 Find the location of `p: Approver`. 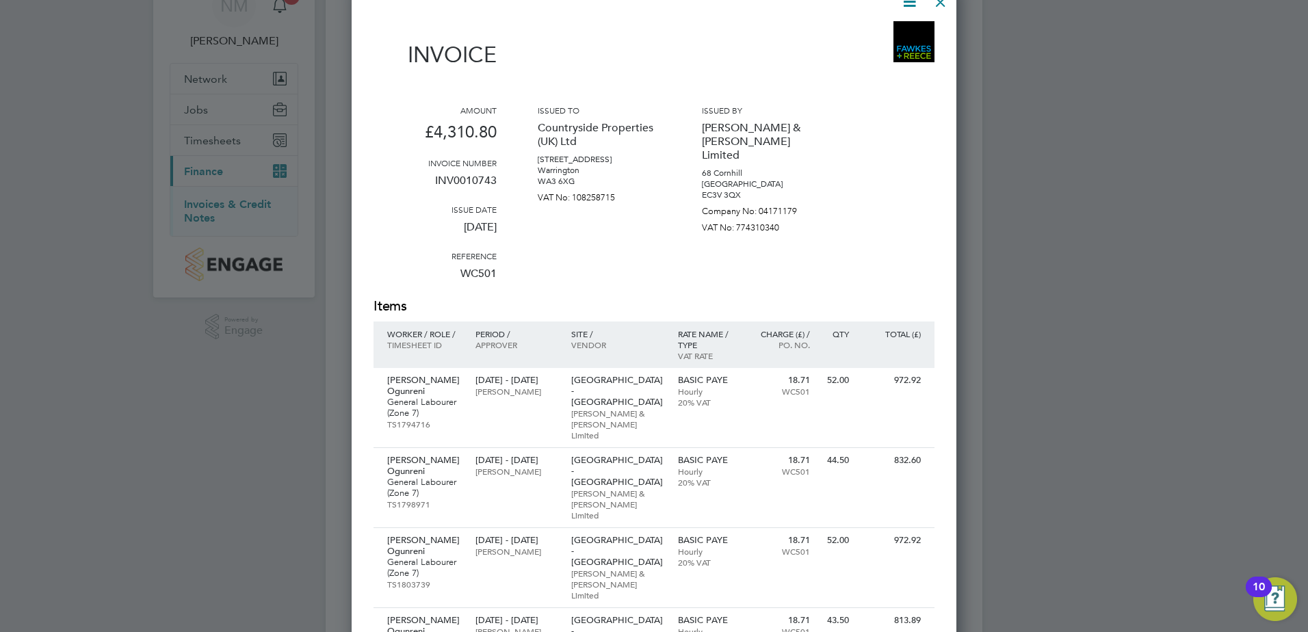

p: Approver is located at coordinates (516, 345).